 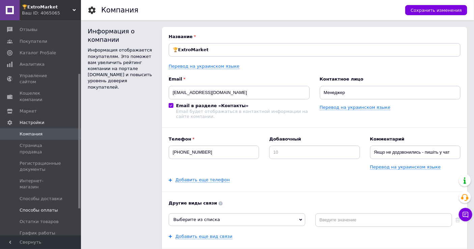 What do you see at coordinates (197, 220) in the screenshot?
I see `span: Выберите из списка` at bounding box center [197, 220].